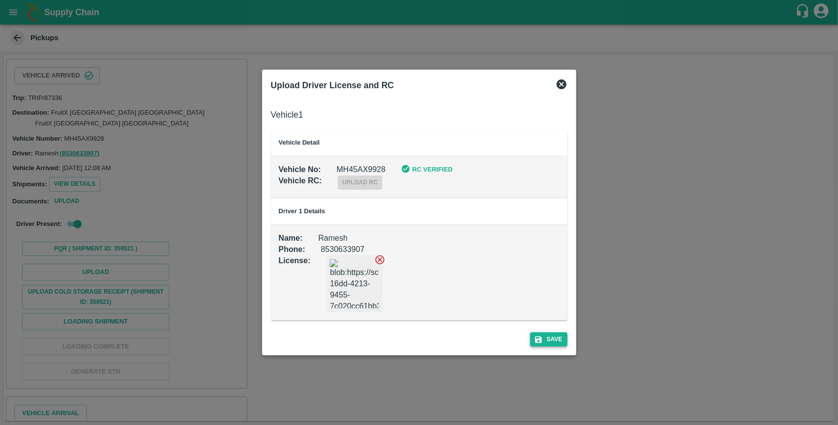  I want to click on b: License :, so click(294, 261).